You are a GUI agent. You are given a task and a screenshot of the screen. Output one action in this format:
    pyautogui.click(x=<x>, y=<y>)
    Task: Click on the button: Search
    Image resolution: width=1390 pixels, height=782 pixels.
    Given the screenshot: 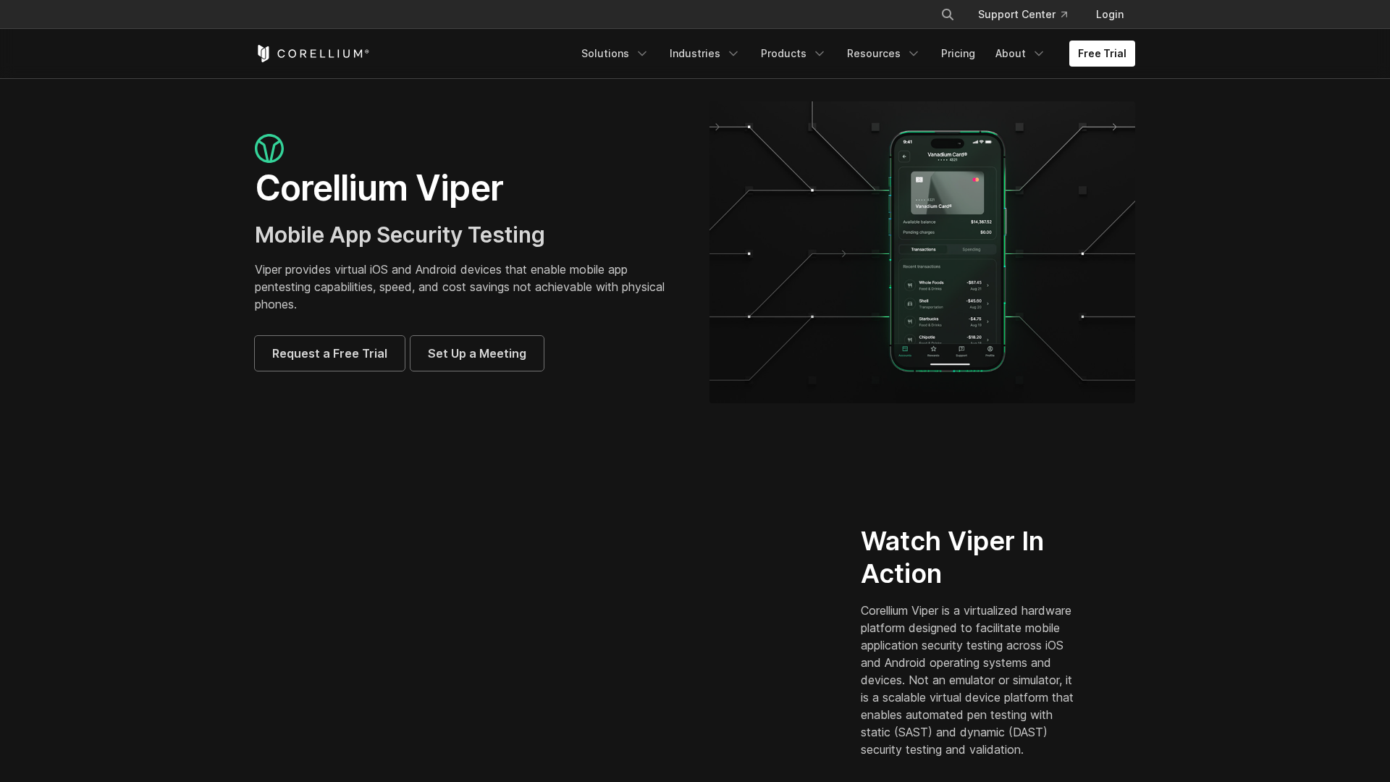 What is the action you would take?
    pyautogui.click(x=948, y=14)
    